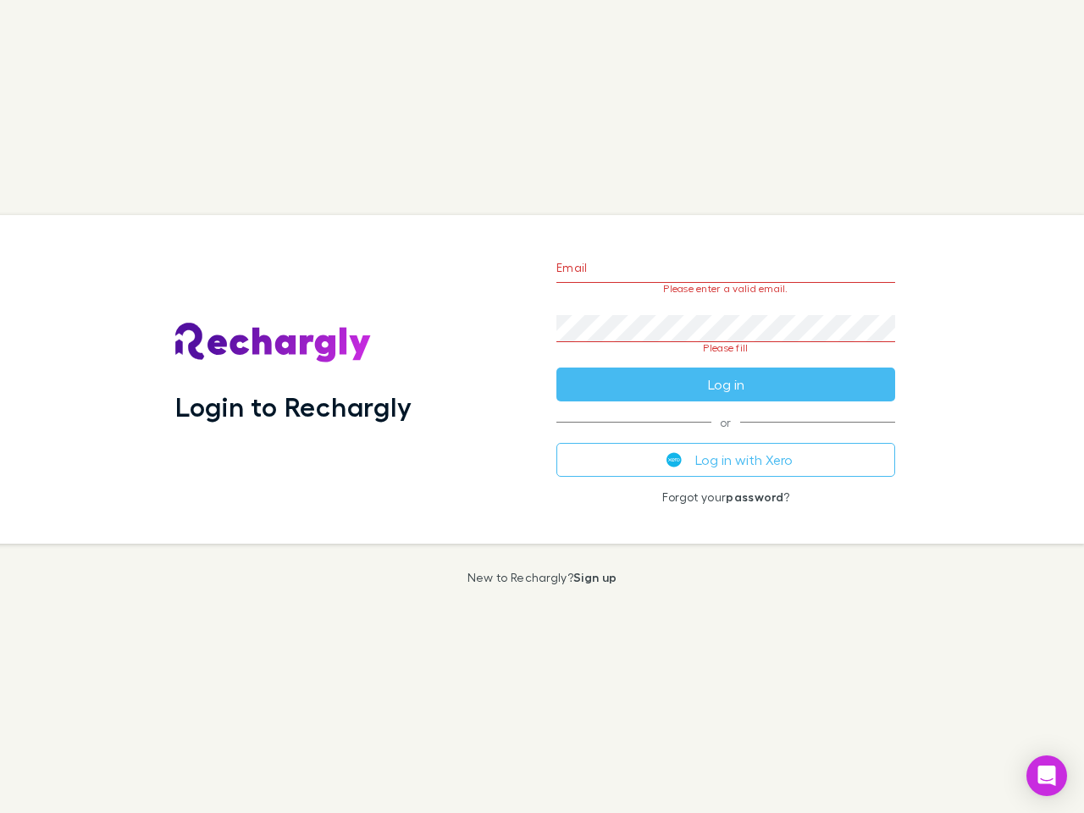  What do you see at coordinates (542, 578) in the screenshot?
I see `p: New to Rechargly?` at bounding box center [542, 578].